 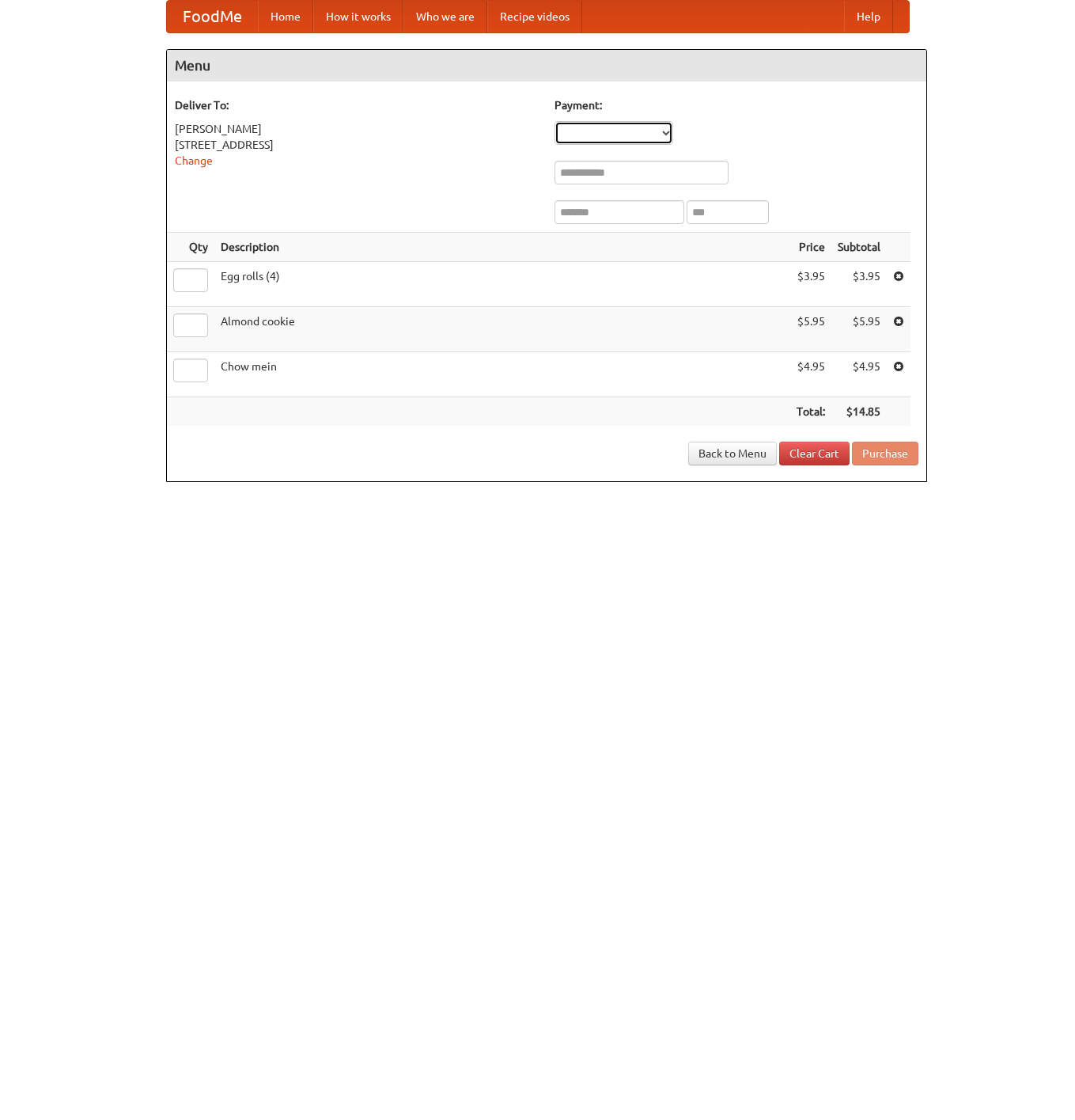 I want to click on a: Recipe videos, so click(x=535, y=16).